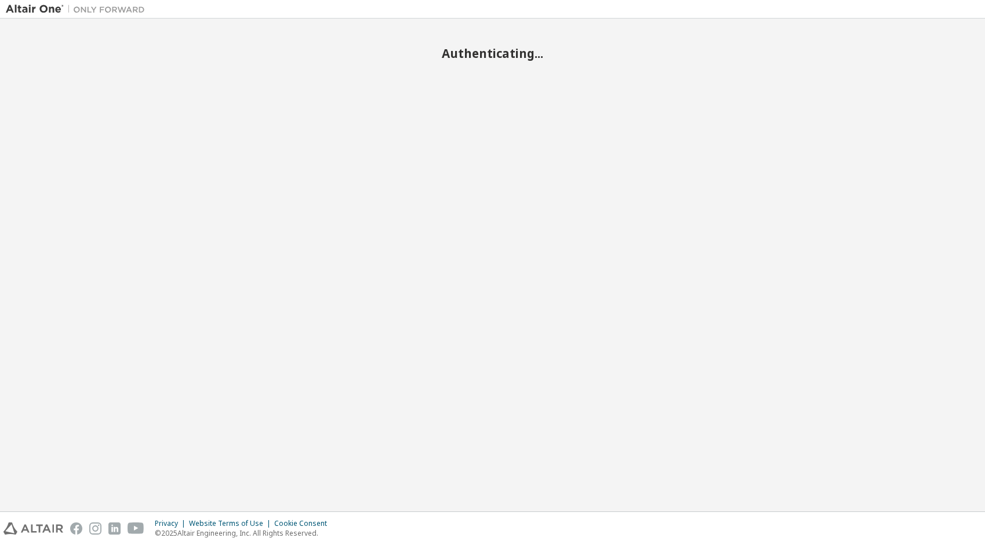  I want to click on img: instagram.svg, so click(95, 529).